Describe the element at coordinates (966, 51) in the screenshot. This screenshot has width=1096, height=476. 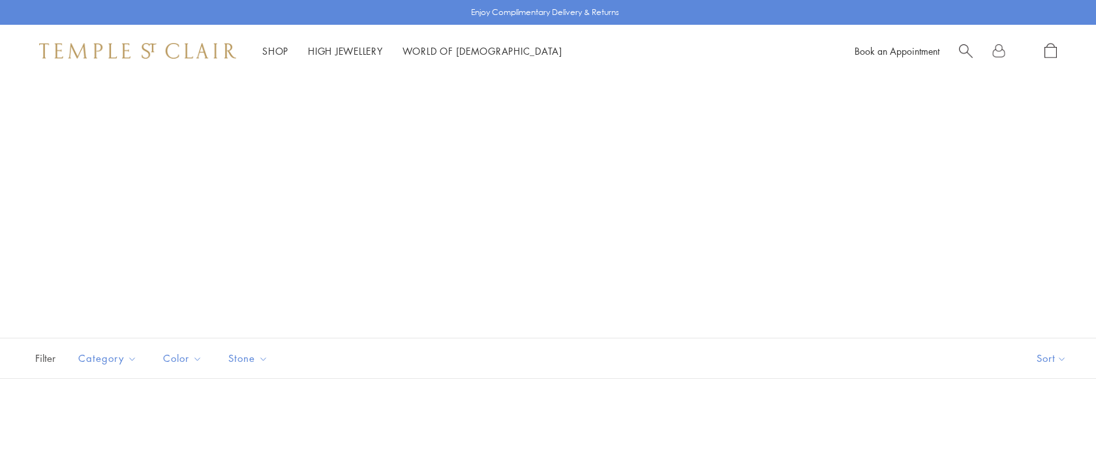
I see `a: Search` at that location.